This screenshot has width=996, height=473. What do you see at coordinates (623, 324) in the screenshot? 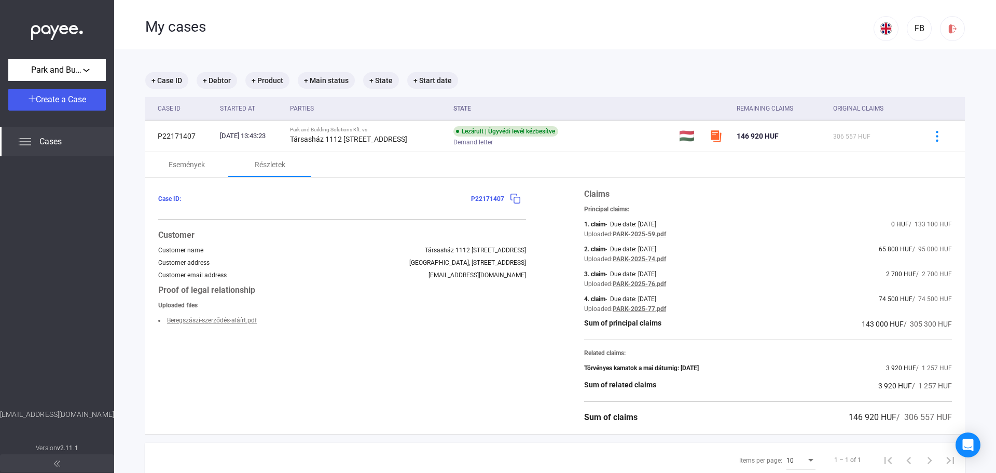
I see `div: Sum of principal claims` at bounding box center [623, 324].